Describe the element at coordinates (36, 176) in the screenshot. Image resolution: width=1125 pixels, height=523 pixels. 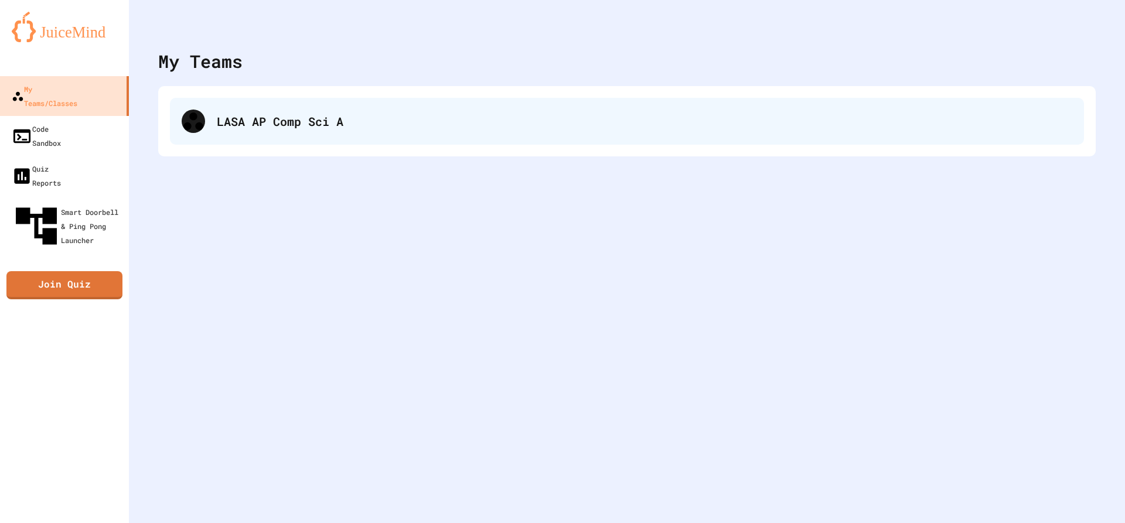
I see `div: Quiz Reports` at that location.